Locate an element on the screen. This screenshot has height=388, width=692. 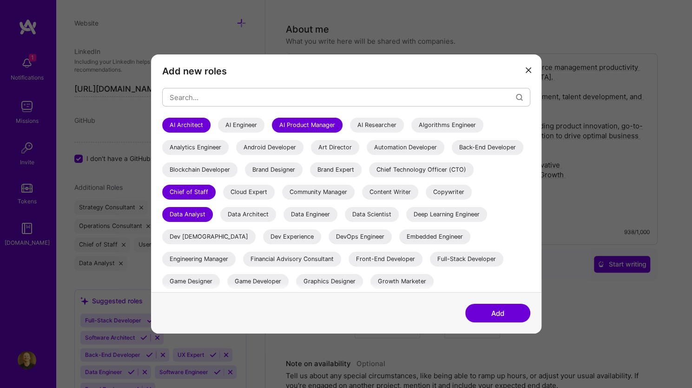
div: Data Scientist is located at coordinates (372, 214).